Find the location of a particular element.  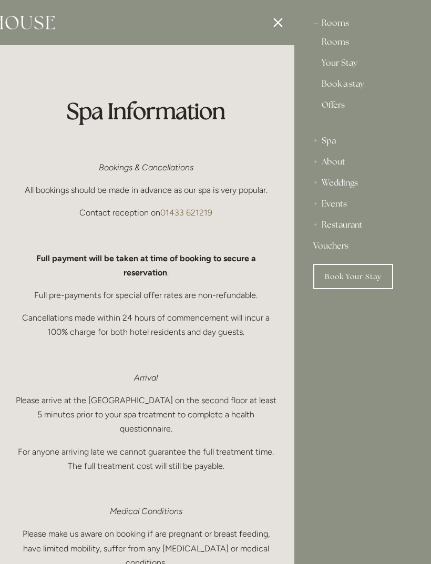

a: Book Your Stay is located at coordinates (353, 277).